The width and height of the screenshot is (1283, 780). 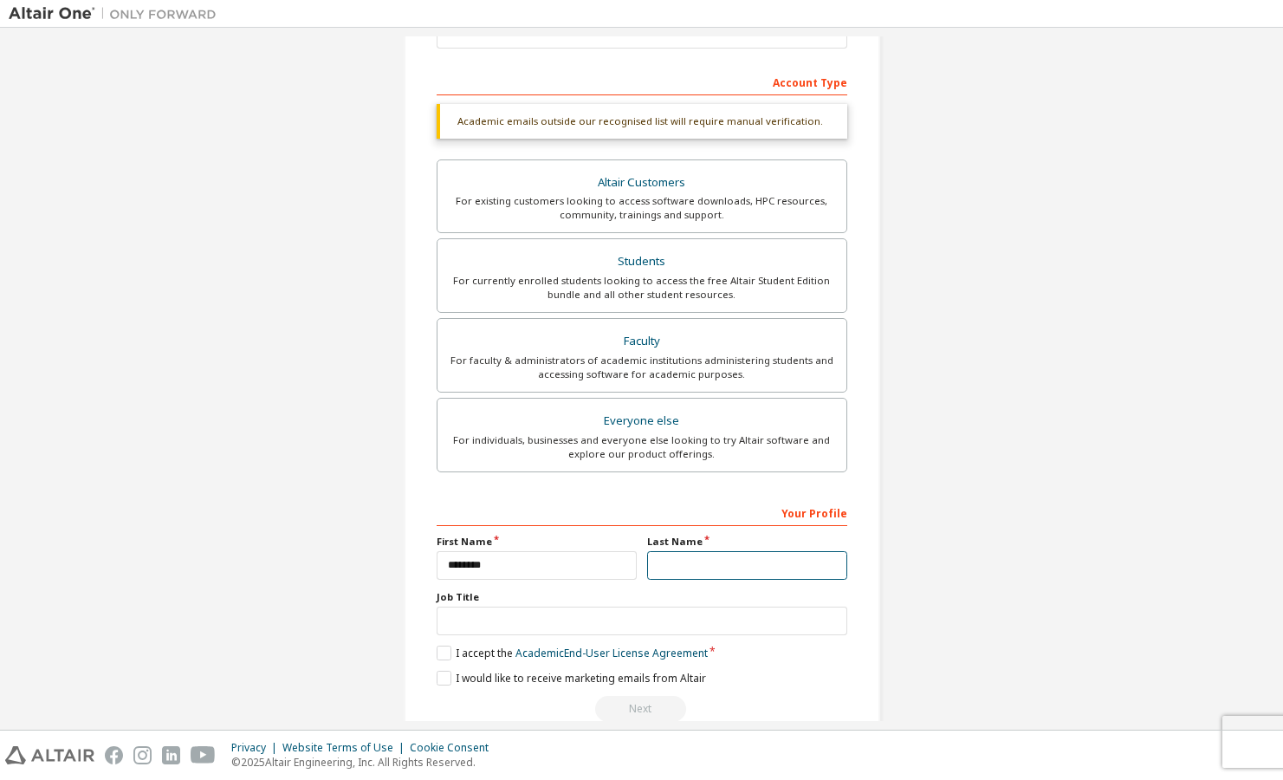 I want to click on div: For individuals, businesses and everyone else looking to try Altair software and explore our prod..., so click(x=642, y=447).